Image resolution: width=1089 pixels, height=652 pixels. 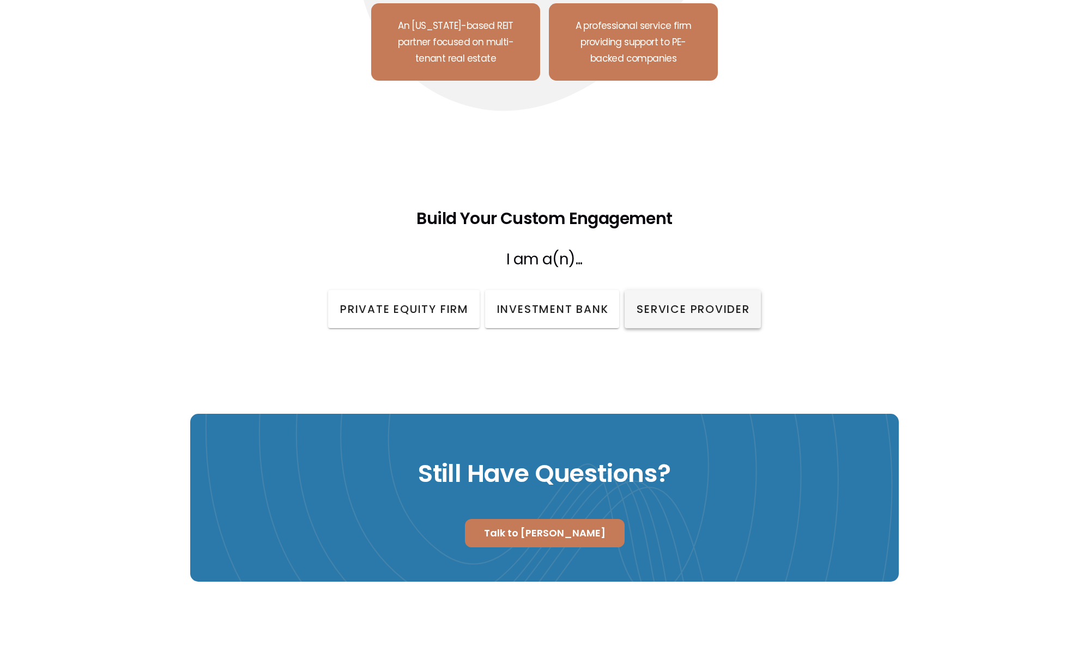 I want to click on h3: I am a(n)..., so click(x=545, y=259).